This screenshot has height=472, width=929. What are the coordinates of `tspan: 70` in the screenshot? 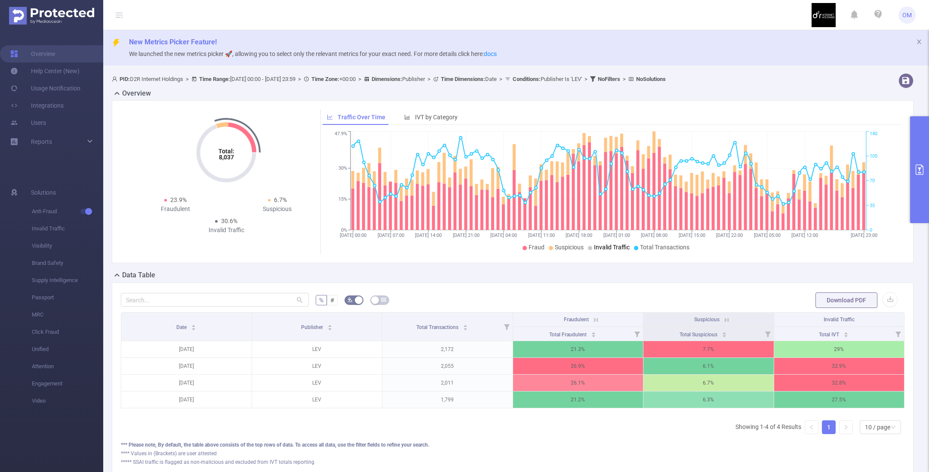 It's located at (873, 181).